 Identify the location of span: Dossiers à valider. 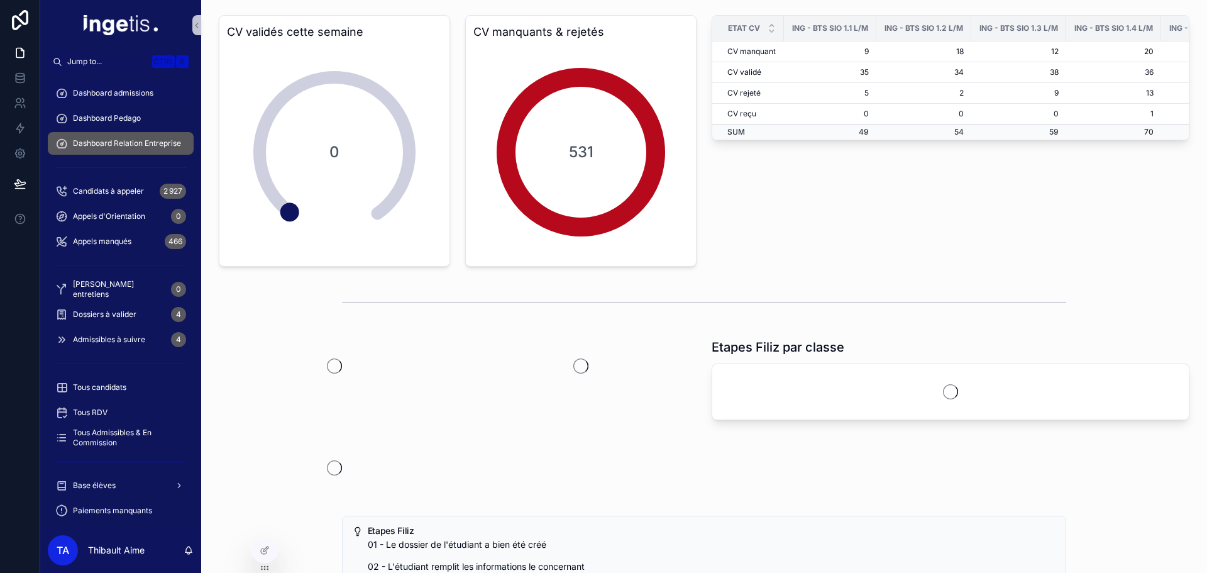
(104, 314).